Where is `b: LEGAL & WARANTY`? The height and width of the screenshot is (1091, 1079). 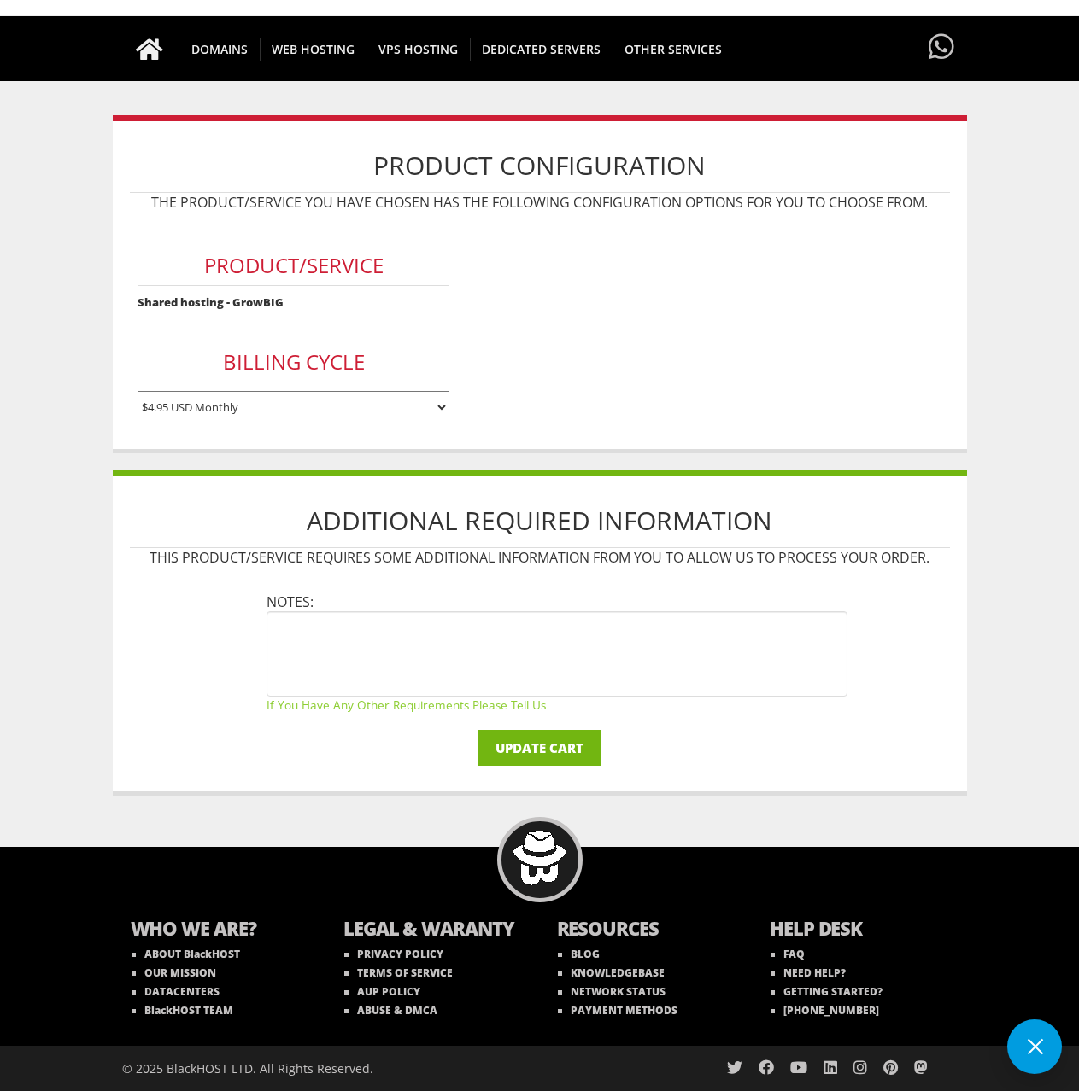
b: LEGAL & WARANTY is located at coordinates (433, 930).